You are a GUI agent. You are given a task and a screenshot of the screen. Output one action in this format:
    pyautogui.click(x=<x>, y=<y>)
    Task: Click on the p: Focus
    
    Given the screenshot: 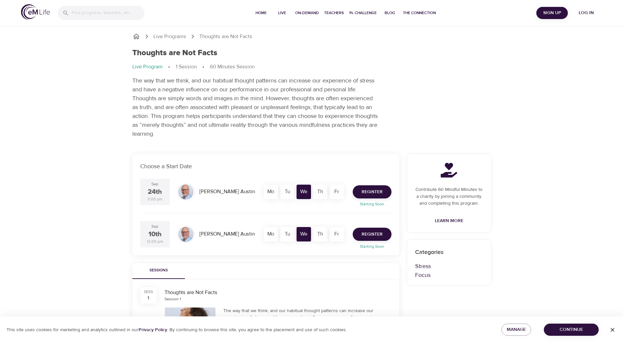 What is the action you would take?
    pyautogui.click(x=449, y=275)
    